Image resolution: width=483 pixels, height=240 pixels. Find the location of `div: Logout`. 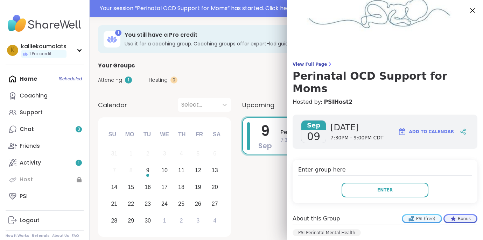

div: Logout is located at coordinates (29, 221).